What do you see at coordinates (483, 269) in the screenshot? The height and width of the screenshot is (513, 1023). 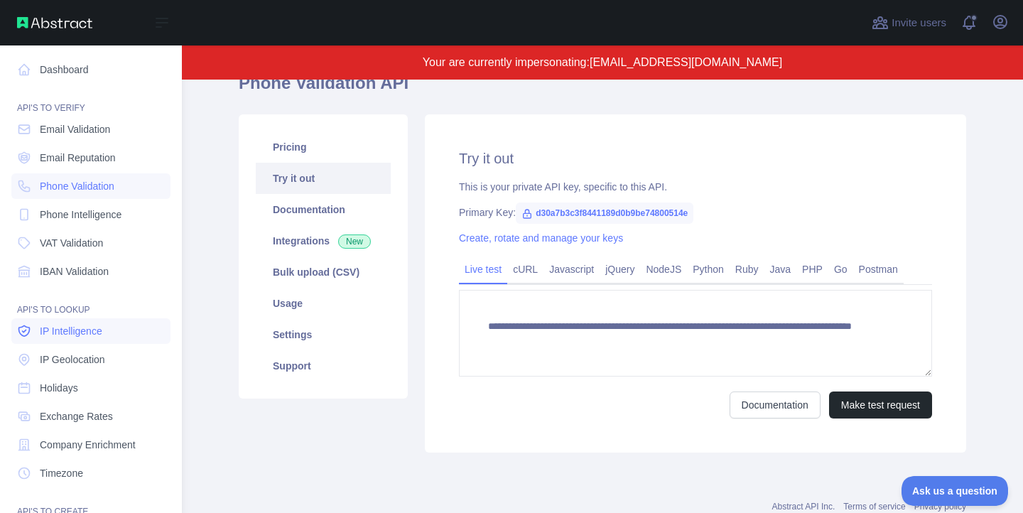 I see `a: Live test` at bounding box center [483, 269].